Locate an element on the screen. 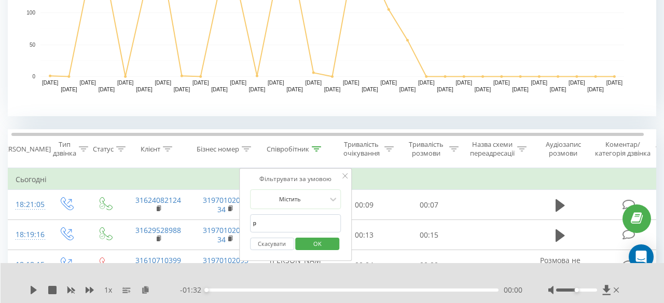 The height and width of the screenshot is (303, 664). a: 31610710399 is located at coordinates (158, 260).